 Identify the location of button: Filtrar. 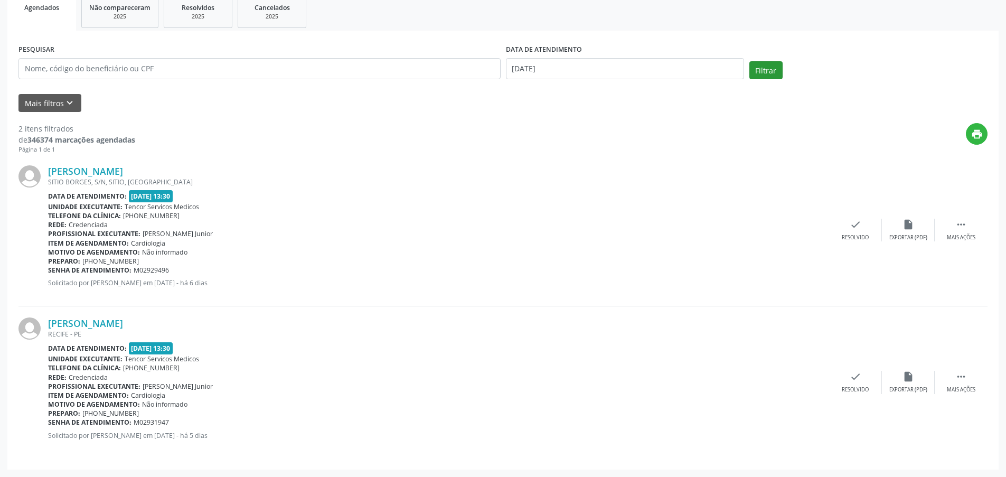
(765, 70).